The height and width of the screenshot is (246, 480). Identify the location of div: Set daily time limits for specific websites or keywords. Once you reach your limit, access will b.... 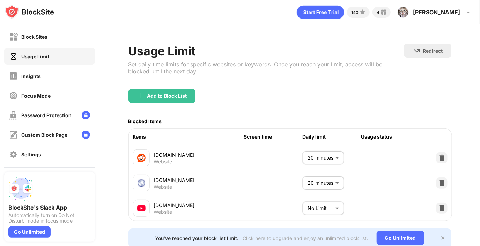
(267, 68).